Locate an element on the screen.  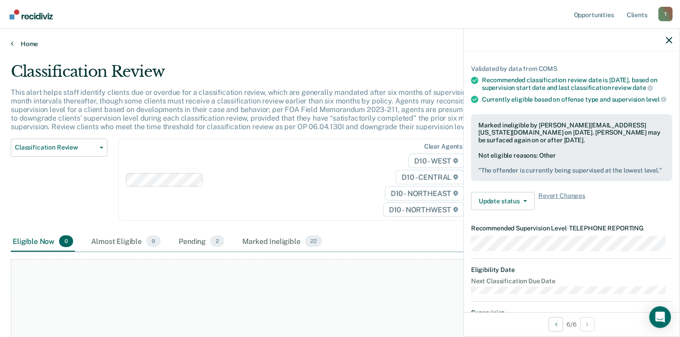
div: 6 / 6 is located at coordinates (572, 324).